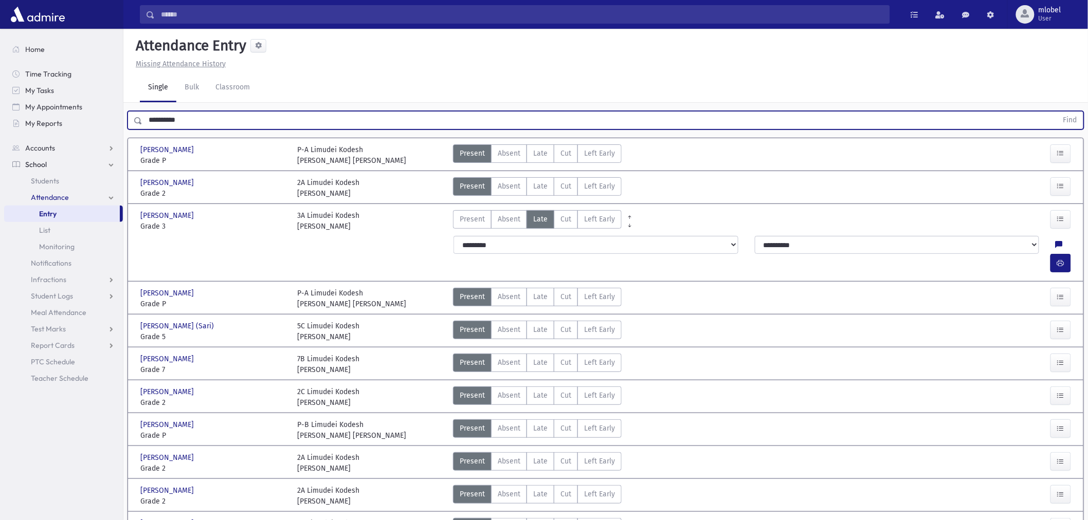  I want to click on span: Monitoring, so click(57, 247).